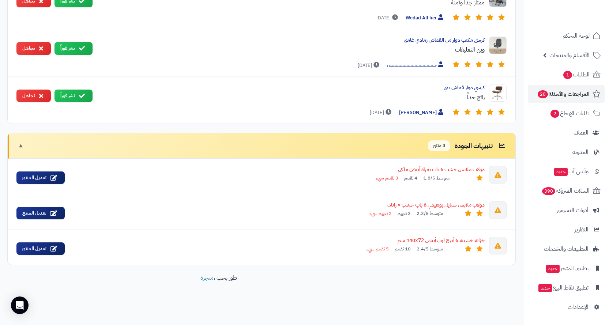  I want to click on span: 3 تقييم, so click(404, 214).